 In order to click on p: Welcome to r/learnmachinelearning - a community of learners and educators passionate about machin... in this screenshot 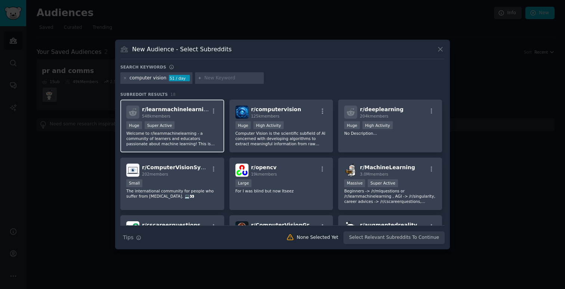, I will do `click(172, 138)`.